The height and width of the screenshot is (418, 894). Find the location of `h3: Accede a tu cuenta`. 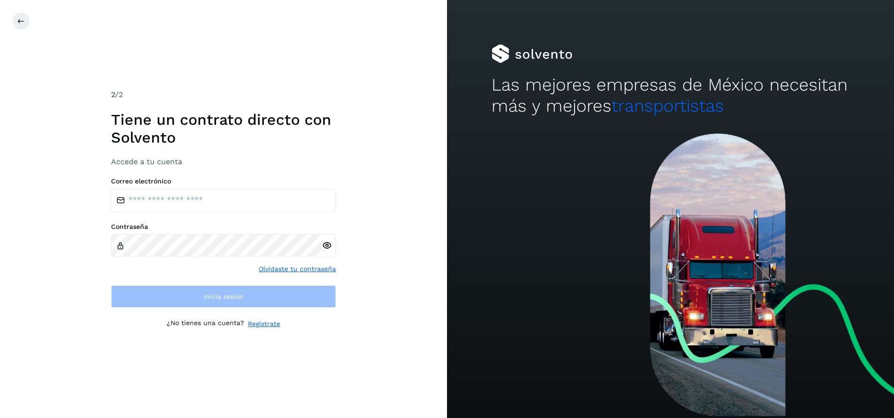

h3: Accede a tu cuenta is located at coordinates (224, 161).